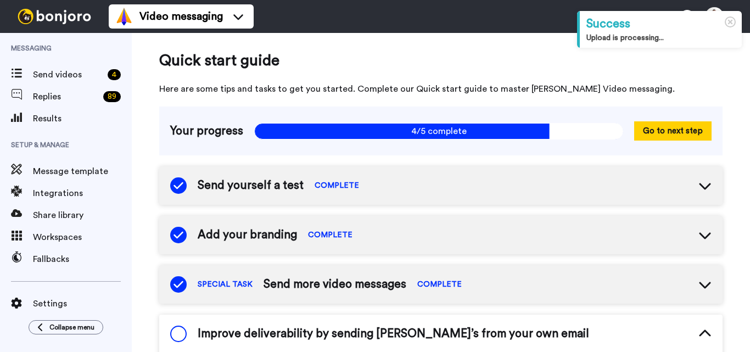  What do you see at coordinates (82, 304) in the screenshot?
I see `span: Settings` at bounding box center [82, 304].